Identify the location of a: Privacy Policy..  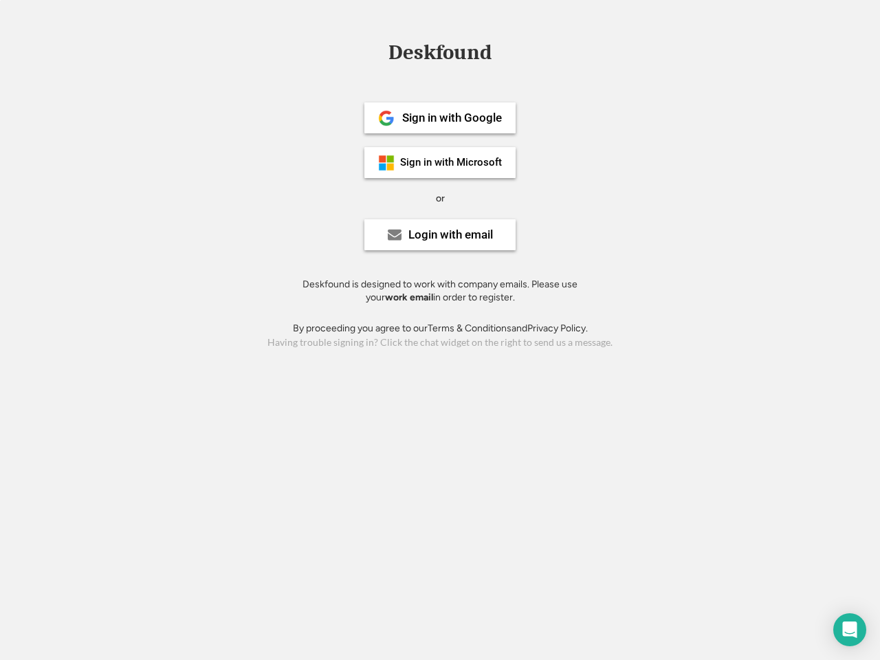
(558, 328).